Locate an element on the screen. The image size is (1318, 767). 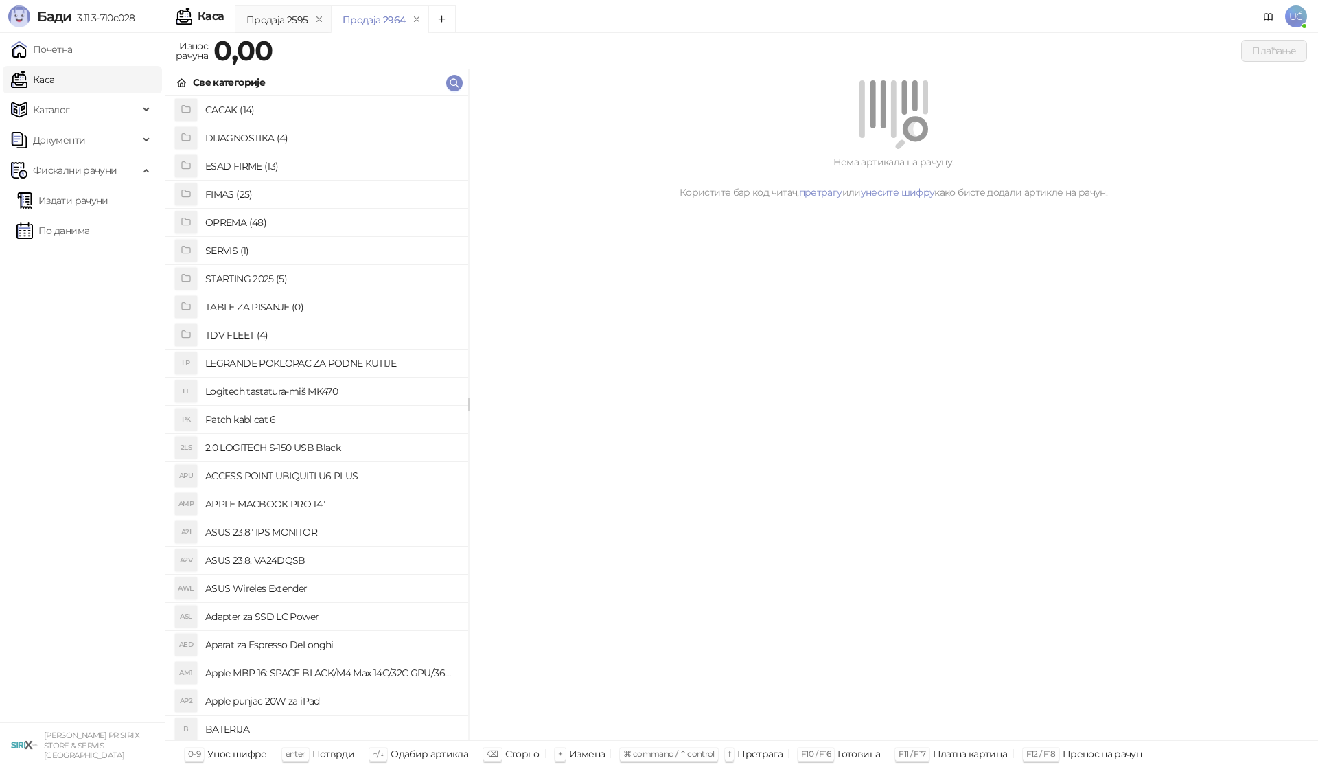
h4: TABLE ZA PISANJE (0) is located at coordinates (331, 307).